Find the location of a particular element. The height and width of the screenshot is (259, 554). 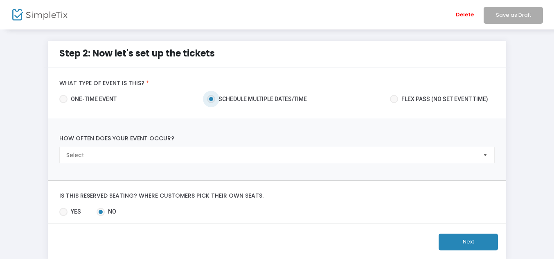

label: What type of event is this? is located at coordinates (277, 83).